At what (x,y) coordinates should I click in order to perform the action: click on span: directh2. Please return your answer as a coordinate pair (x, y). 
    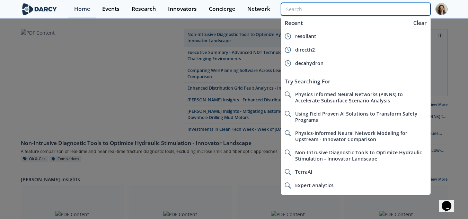
    Looking at the image, I should click on (305, 50).